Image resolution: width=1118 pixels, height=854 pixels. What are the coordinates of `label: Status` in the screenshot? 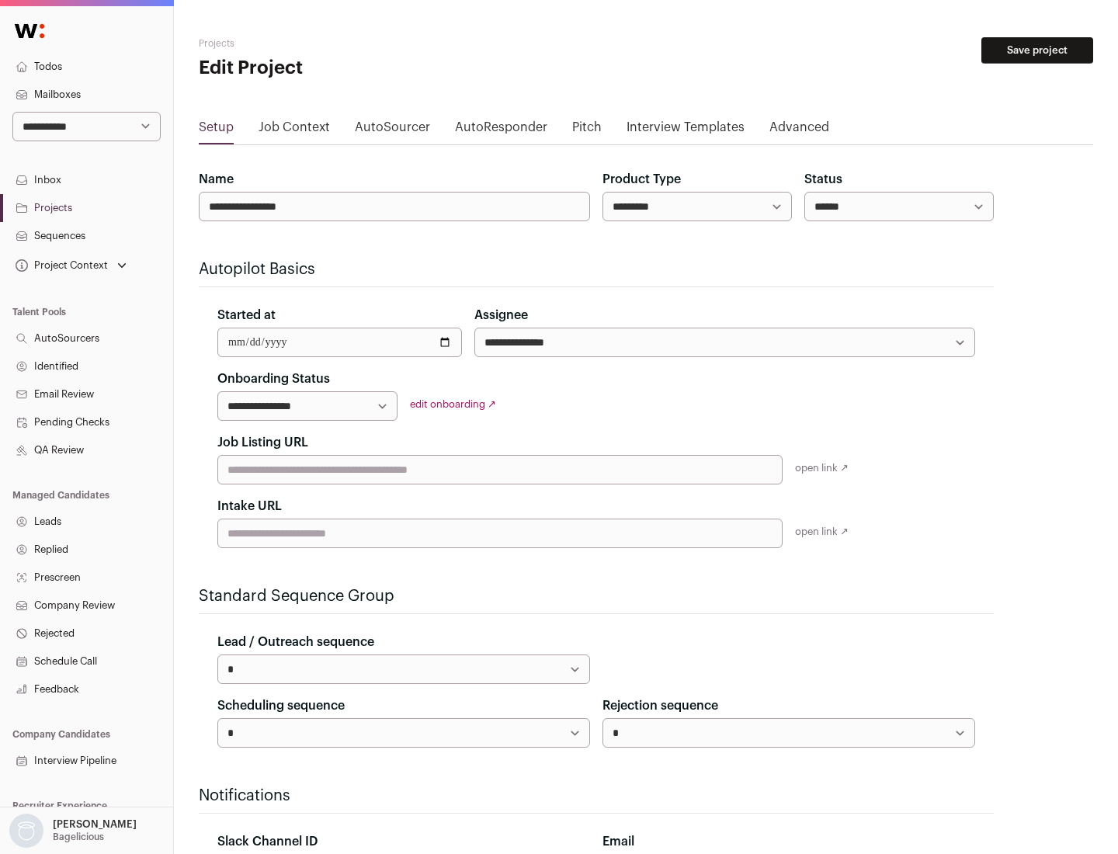 It's located at (823, 179).